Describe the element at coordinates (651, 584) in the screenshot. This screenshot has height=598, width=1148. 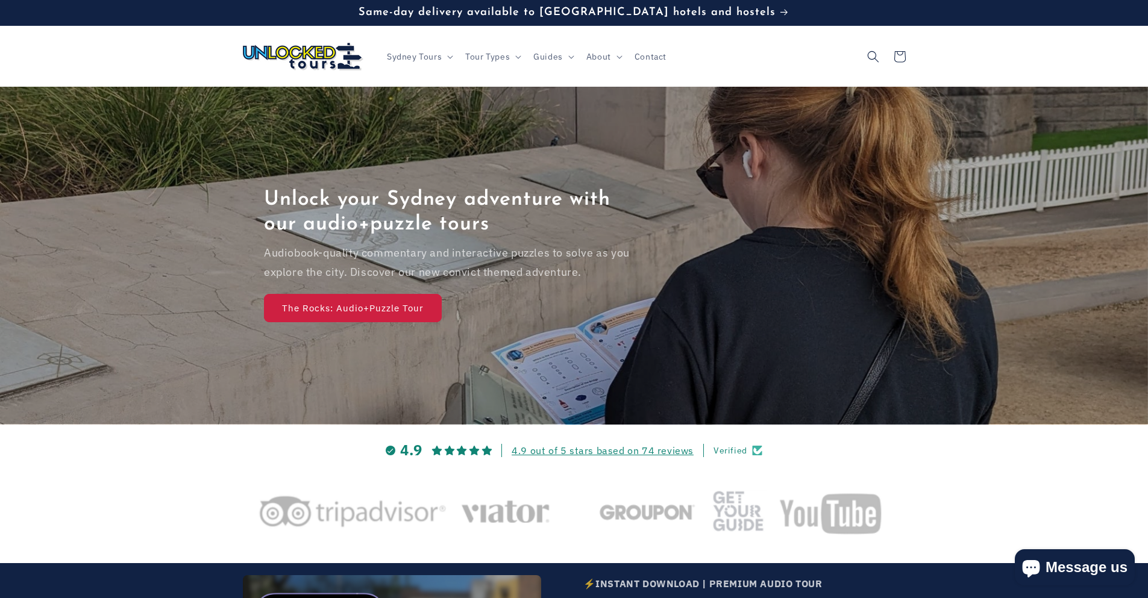
I see `strong: INSTANT DOWNLOAD |` at that location.